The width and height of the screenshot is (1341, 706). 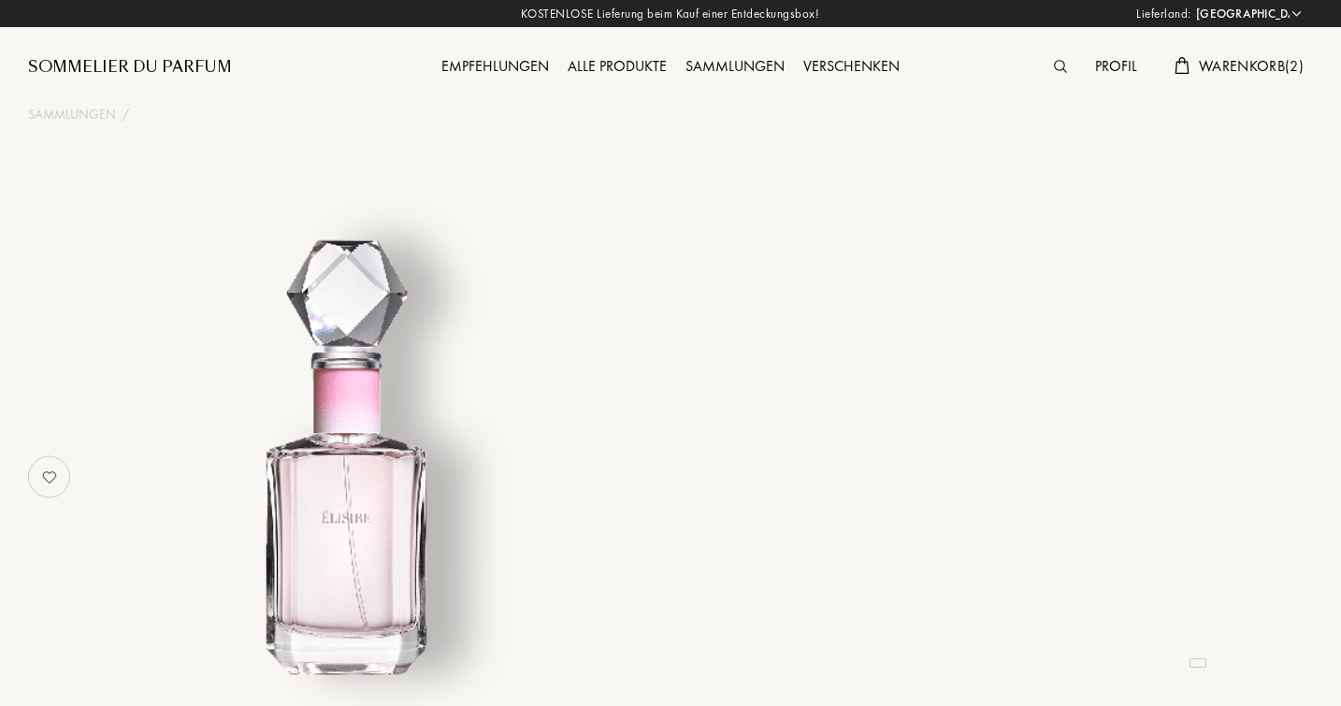 I want to click on a: Verschenken, so click(x=851, y=65).